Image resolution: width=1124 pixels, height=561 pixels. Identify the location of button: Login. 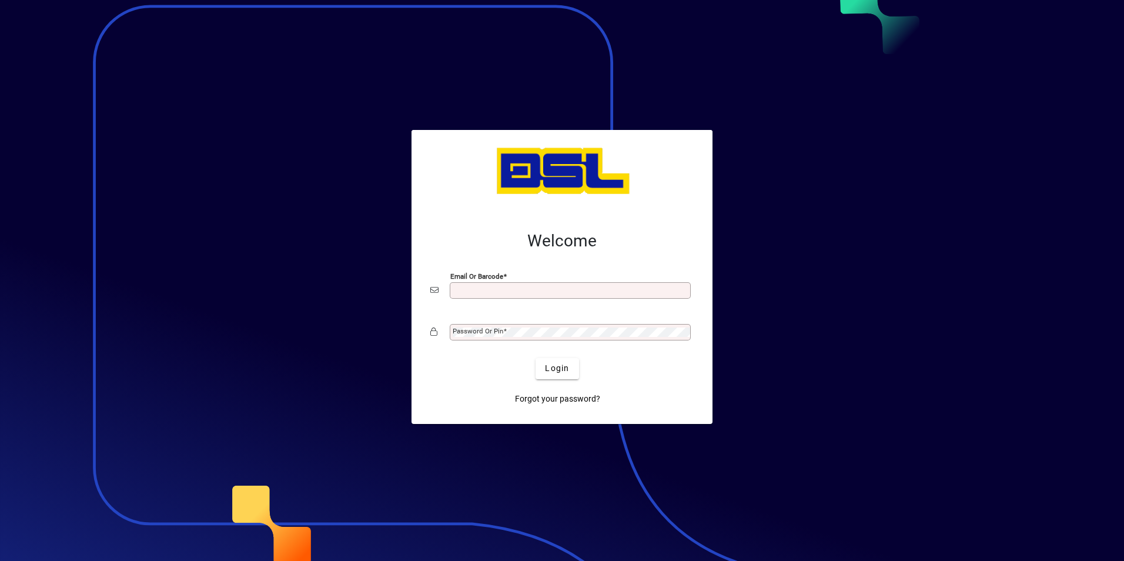
(556, 368).